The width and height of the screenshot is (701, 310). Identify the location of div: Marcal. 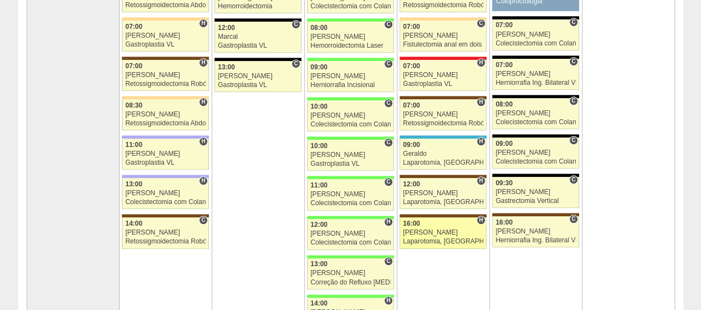
(258, 37).